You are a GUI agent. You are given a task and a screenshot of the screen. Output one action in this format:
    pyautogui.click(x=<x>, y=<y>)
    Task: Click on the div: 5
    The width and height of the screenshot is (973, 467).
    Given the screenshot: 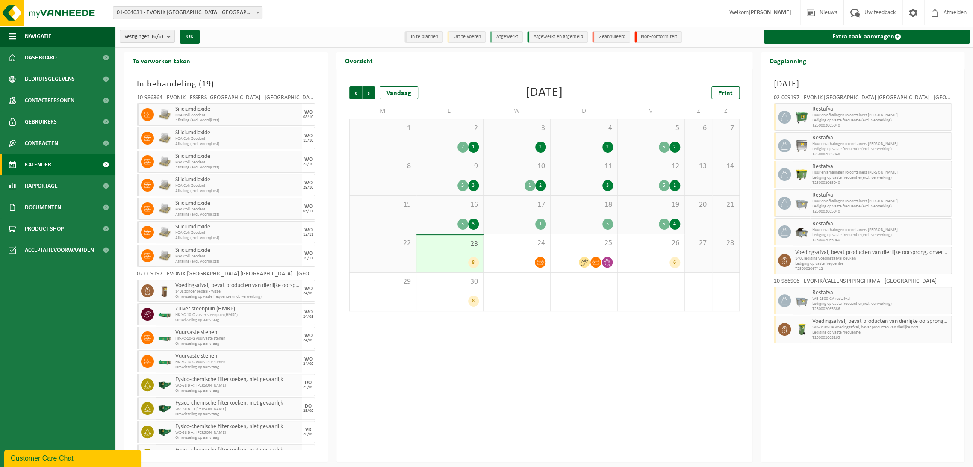 What is the action you would take?
    pyautogui.click(x=664, y=186)
    